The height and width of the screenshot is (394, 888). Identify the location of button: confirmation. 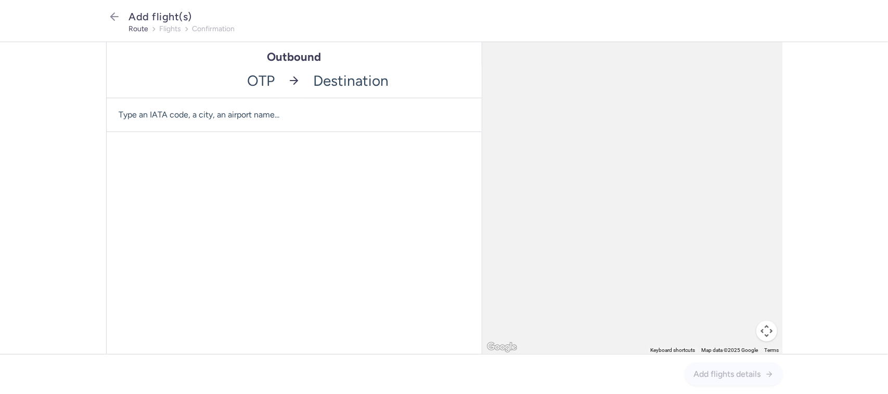
(214, 29).